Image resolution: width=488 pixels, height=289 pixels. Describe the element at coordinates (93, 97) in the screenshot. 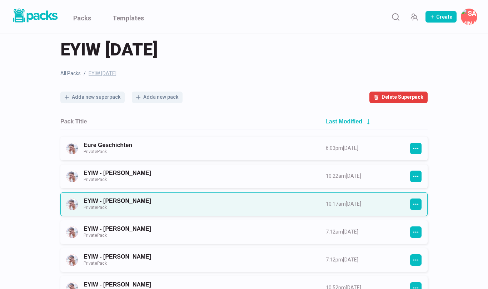

I see `button: Adda new superpack` at that location.